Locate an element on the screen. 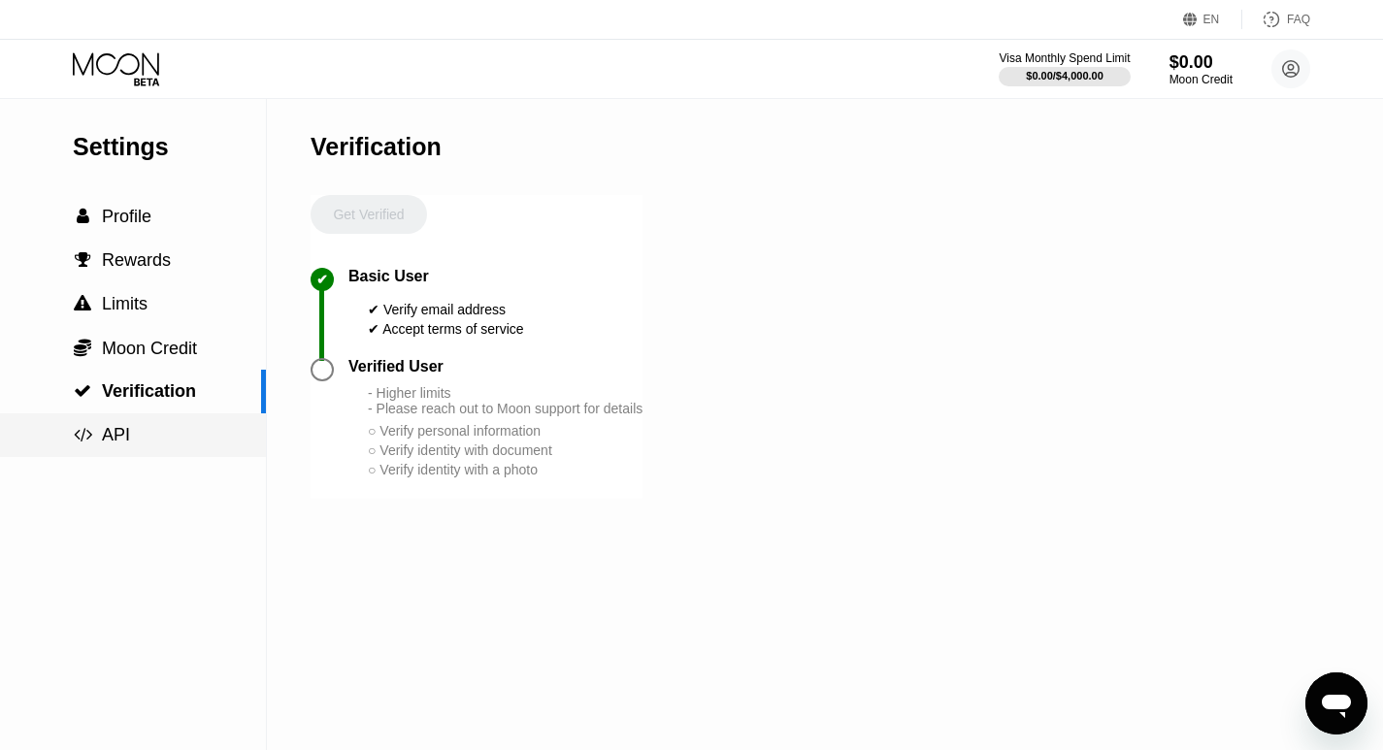  div: Verified User is located at coordinates (396, 367).